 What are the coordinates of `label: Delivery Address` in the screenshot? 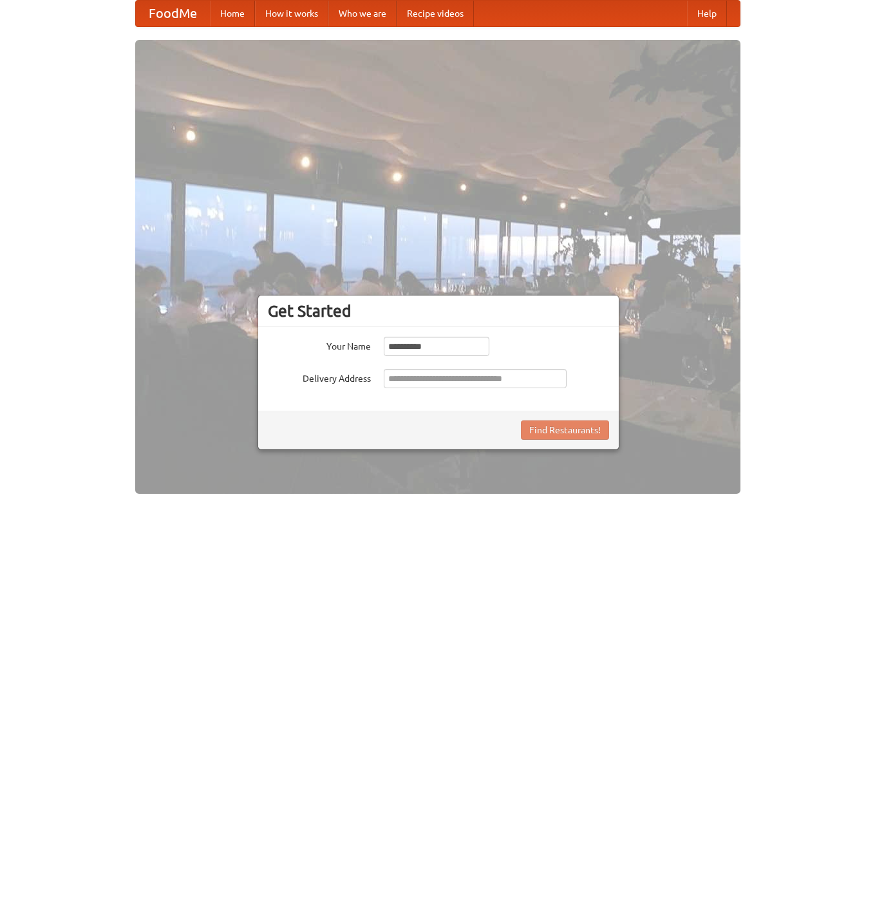 It's located at (319, 377).